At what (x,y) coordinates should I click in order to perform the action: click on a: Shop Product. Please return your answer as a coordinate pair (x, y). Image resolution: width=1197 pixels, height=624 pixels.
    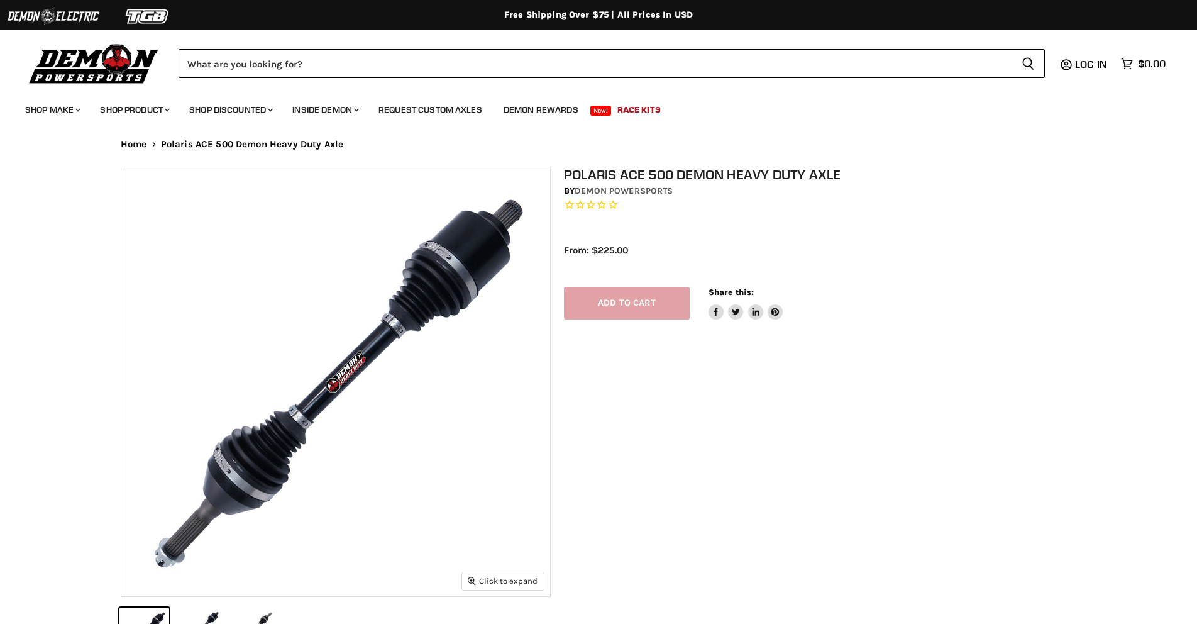
    Looking at the image, I should click on (134, 109).